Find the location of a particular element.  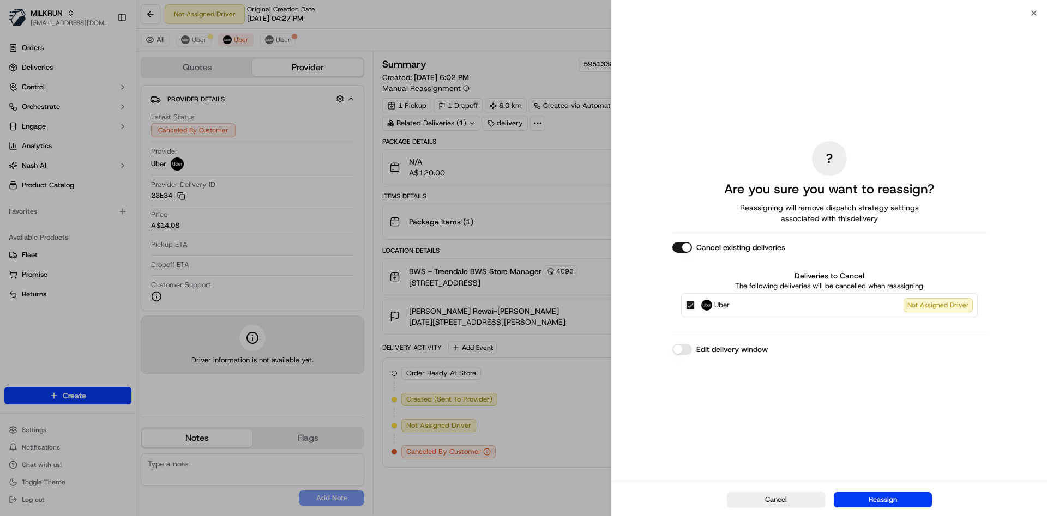

label: Deliveries to Cancel is located at coordinates (829, 276).